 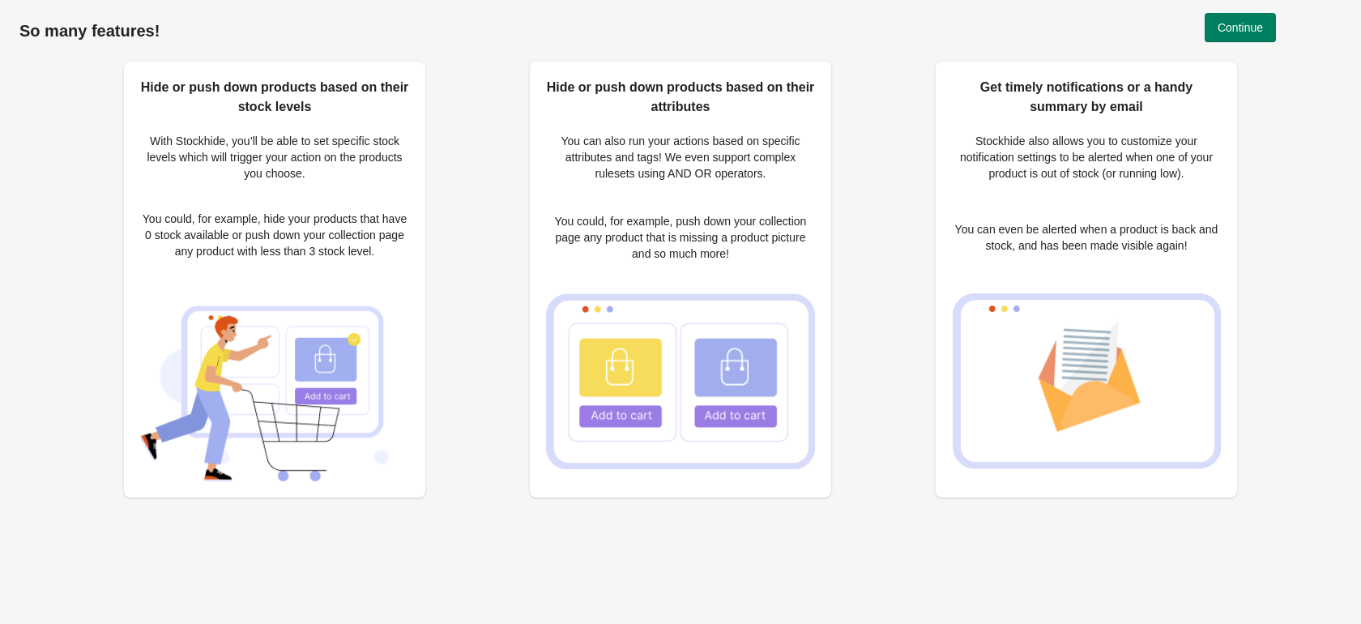 I want to click on h2: Hide or push down products based on their attributes, so click(x=680, y=97).